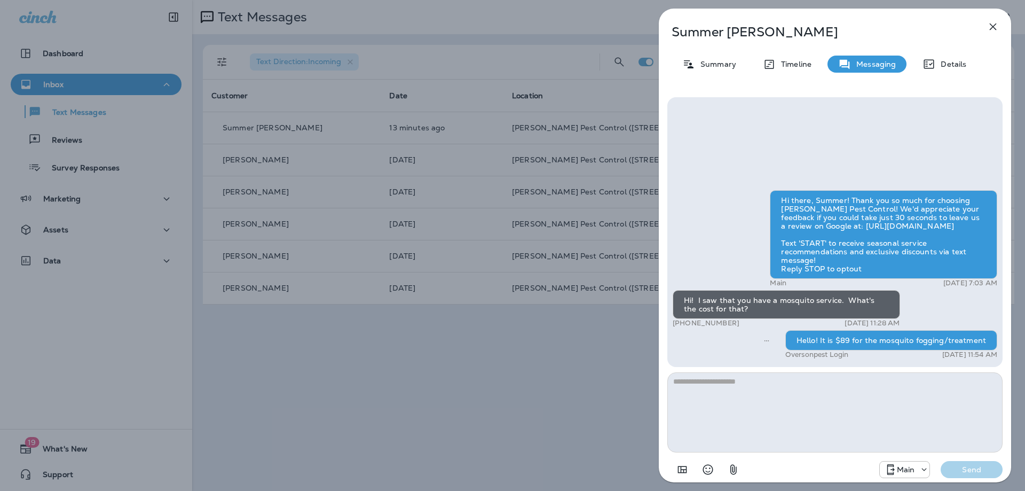  I want to click on button: Select an emoji, so click(708, 469).